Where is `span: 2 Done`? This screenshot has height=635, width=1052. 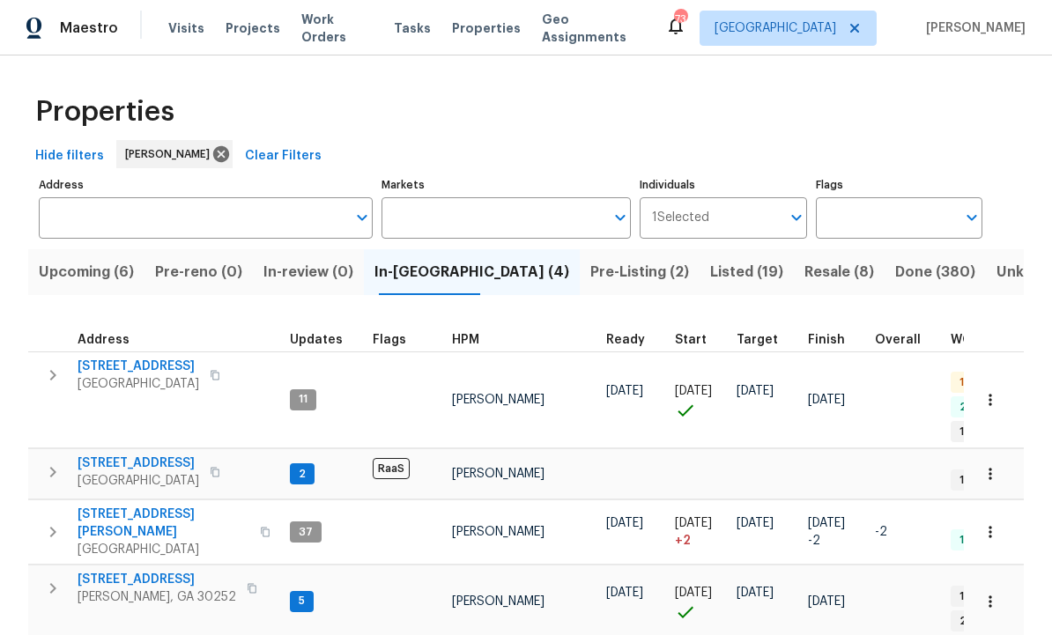 span: 2 Done is located at coordinates (978, 407).